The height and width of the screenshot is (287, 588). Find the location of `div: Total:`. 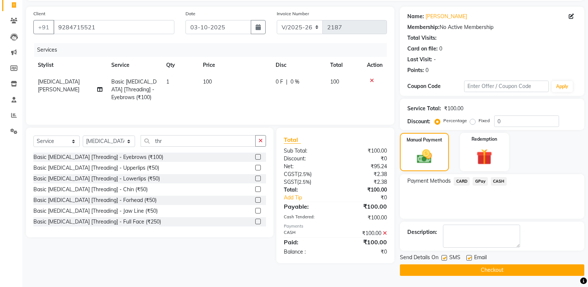

div: Total: is located at coordinates (307, 189).